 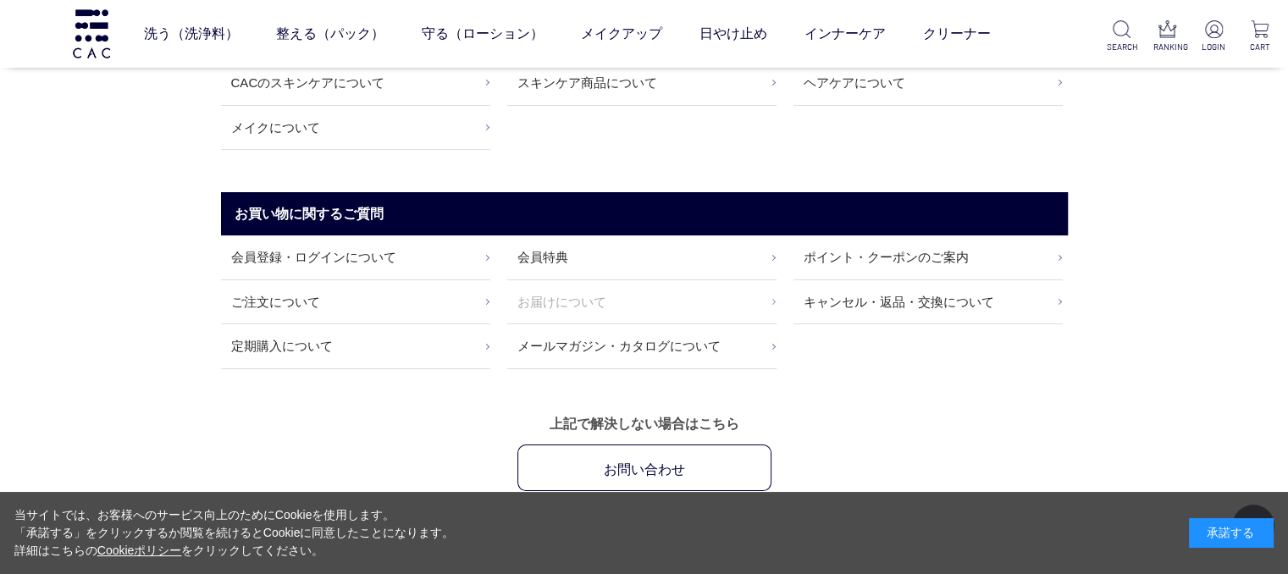 I want to click on a: お届けについて, so click(x=642, y=301).